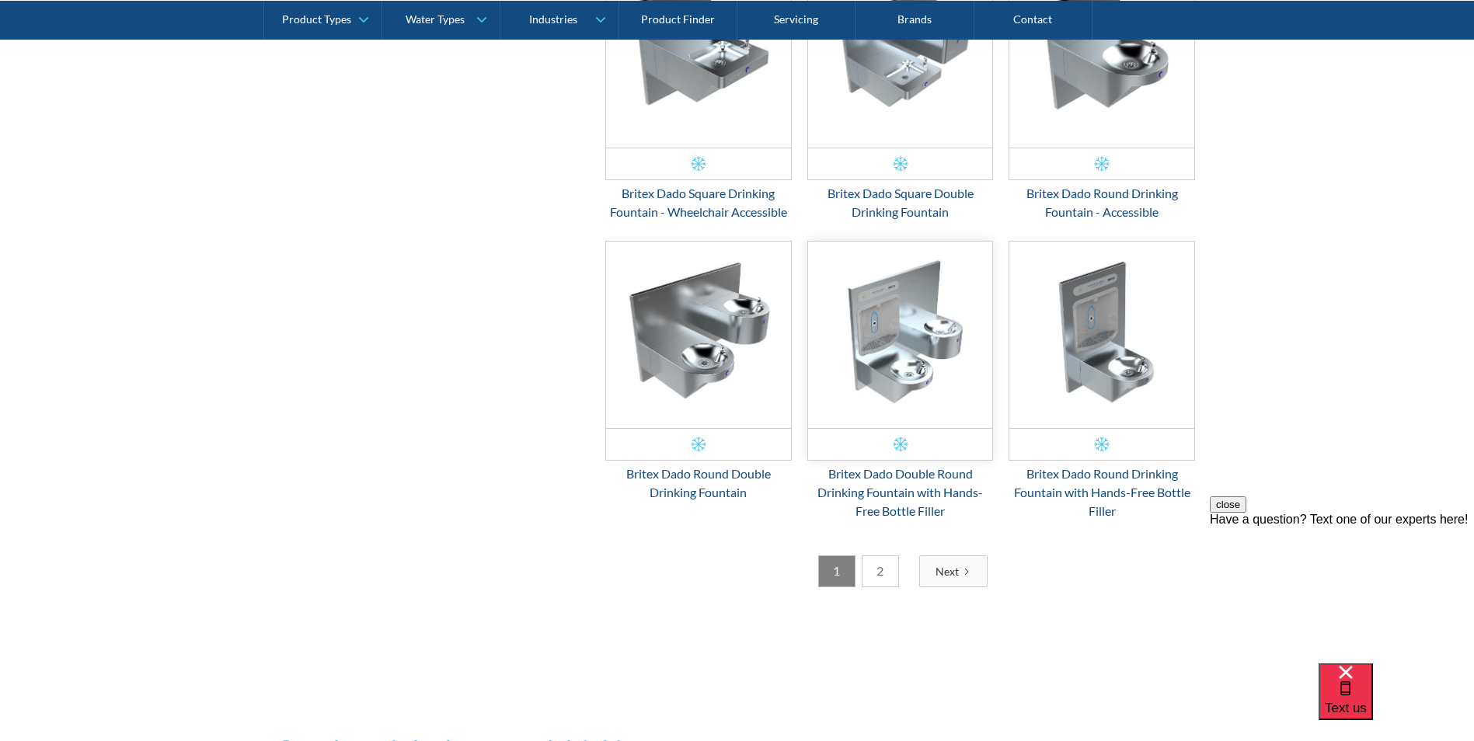 The image size is (1474, 741). What do you see at coordinates (27, 44) in the screenshot?
I see `span: Text us` at bounding box center [27, 44].